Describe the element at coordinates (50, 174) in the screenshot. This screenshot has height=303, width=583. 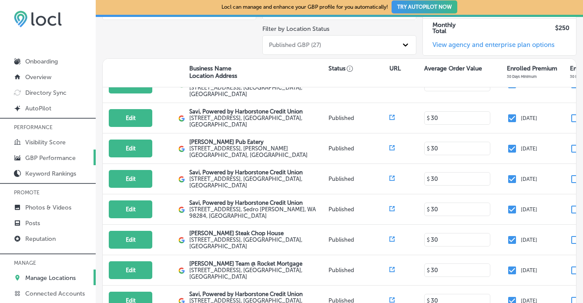
I see `p: Keyword Rankings` at that location.